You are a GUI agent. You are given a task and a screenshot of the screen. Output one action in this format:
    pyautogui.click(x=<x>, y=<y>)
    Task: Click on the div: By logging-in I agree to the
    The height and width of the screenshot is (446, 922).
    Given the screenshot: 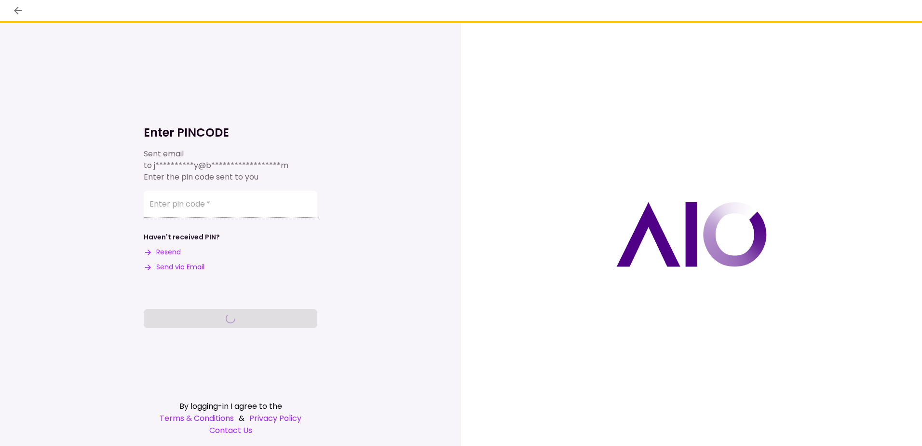 What is the action you would take?
    pyautogui.click(x=230, y=405)
    